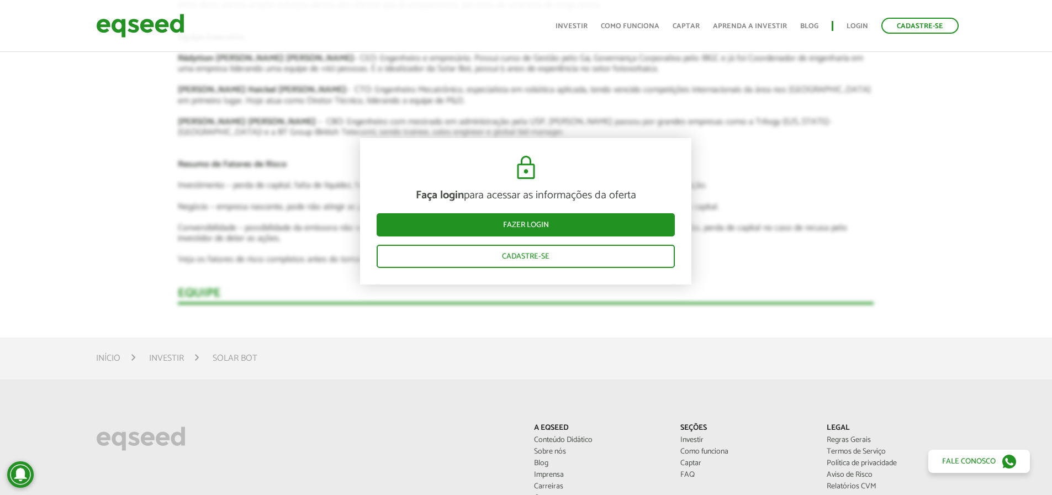 This screenshot has width=1052, height=495. Describe the element at coordinates (599, 440) in the screenshot. I see `a: Conteúdo Didático` at that location.